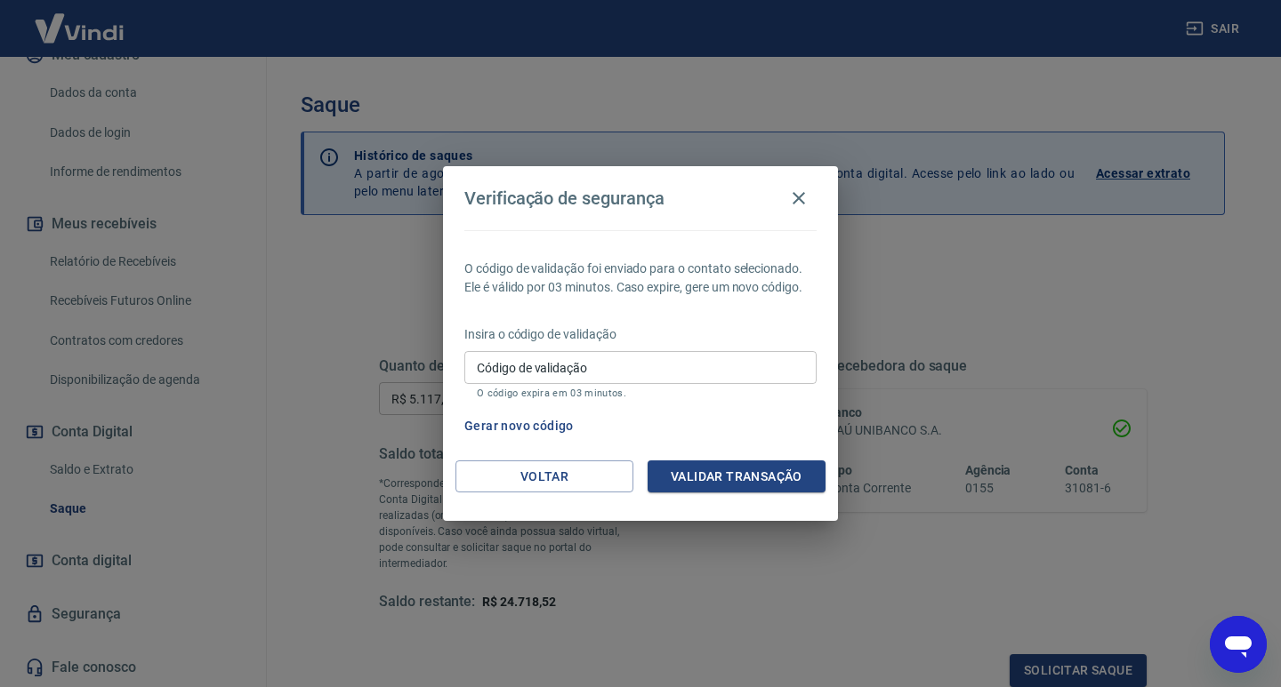 The image size is (1281, 687). Describe the element at coordinates (640, 393) in the screenshot. I see `p: O código expira em 03 minutos.` at that location.